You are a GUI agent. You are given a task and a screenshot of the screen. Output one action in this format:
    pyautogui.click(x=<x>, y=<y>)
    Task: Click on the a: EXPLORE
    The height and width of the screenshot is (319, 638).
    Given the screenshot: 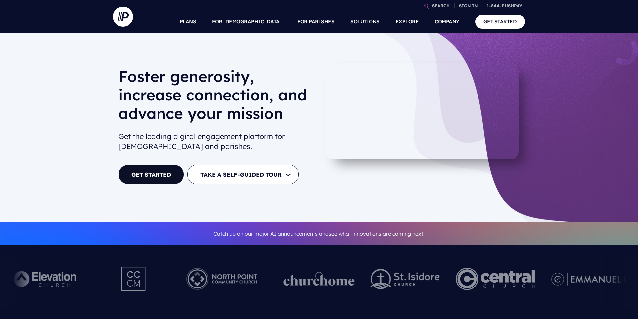 What is the action you would take?
    pyautogui.click(x=407, y=22)
    